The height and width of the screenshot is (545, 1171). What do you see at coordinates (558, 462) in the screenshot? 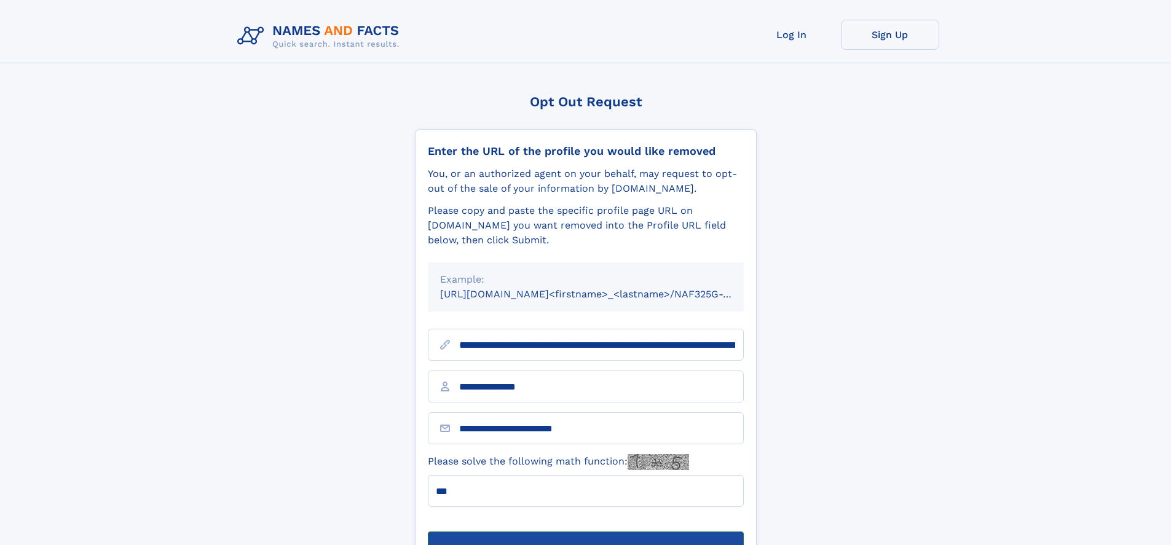
I see `label: Please solve the following math function:` at bounding box center [558, 462].